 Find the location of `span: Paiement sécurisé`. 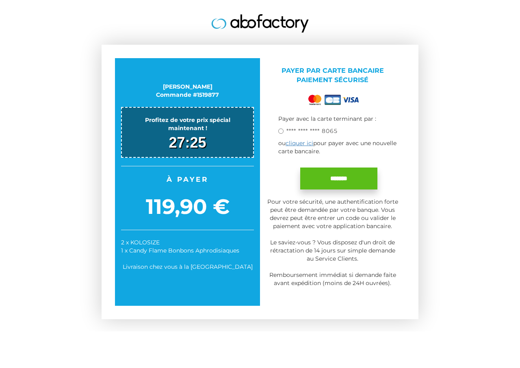

span: Paiement sécurisé is located at coordinates (333, 80).